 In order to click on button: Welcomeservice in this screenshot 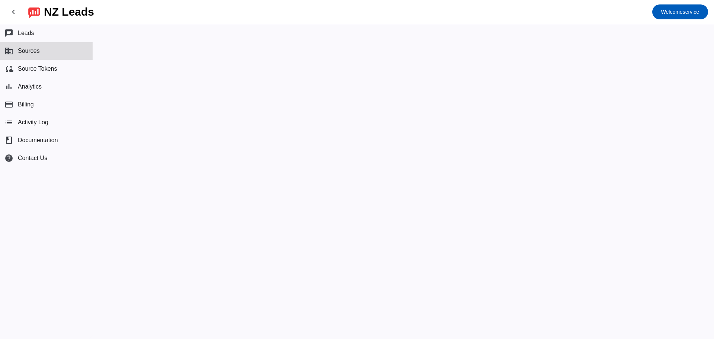, I will do `click(680, 12)`.